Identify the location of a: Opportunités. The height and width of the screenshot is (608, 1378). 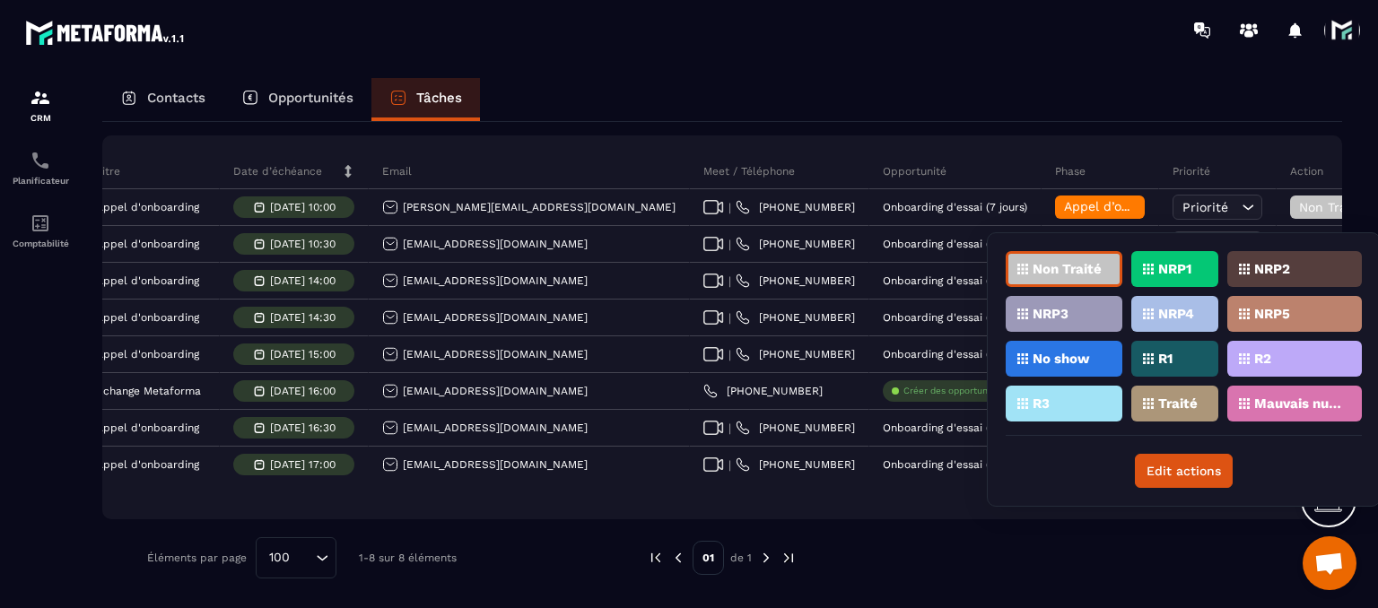
(297, 100).